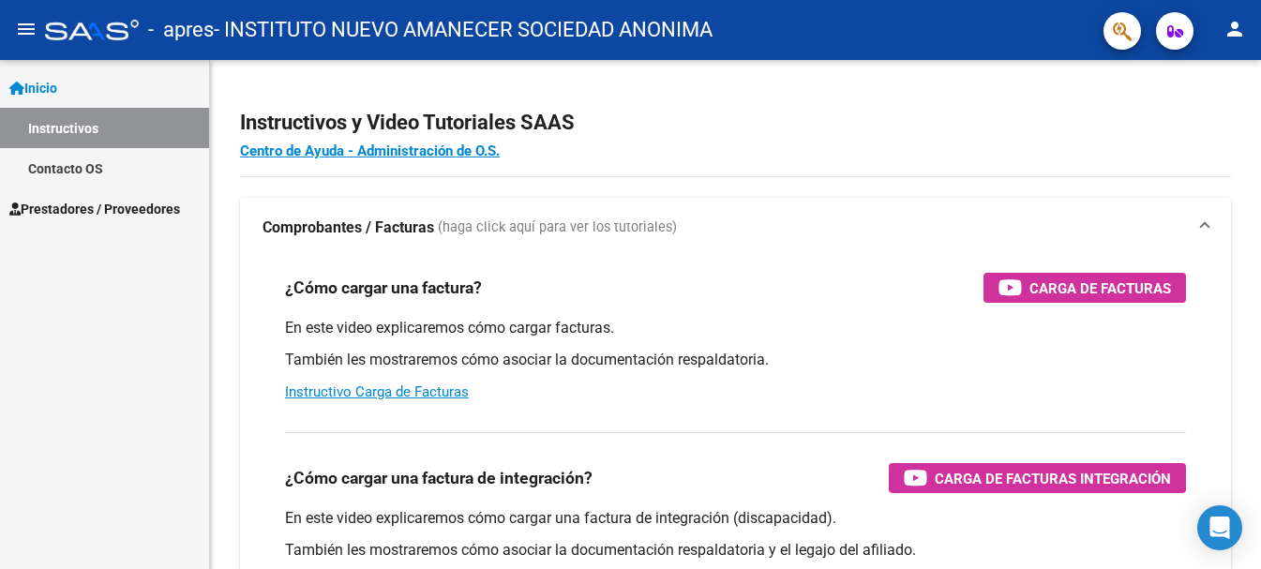 The width and height of the screenshot is (1261, 569). Describe the element at coordinates (735, 123) in the screenshot. I see `h2: Instructivos y Video Tutoriales SAAS` at that location.